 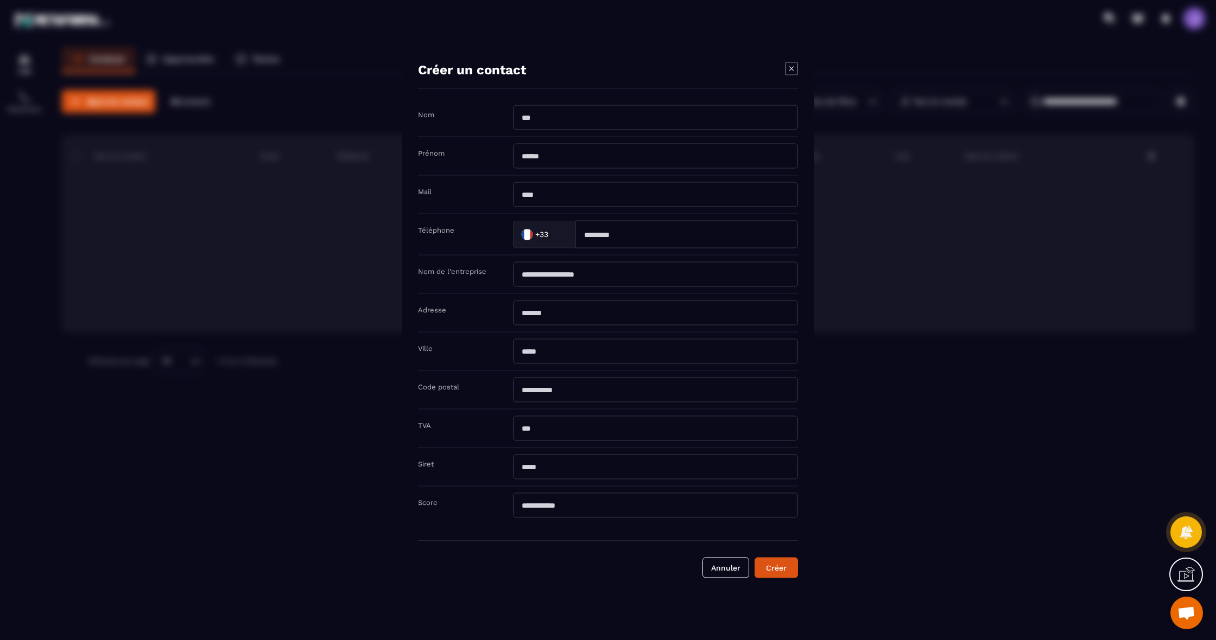 I want to click on label: TVA, so click(x=424, y=426).